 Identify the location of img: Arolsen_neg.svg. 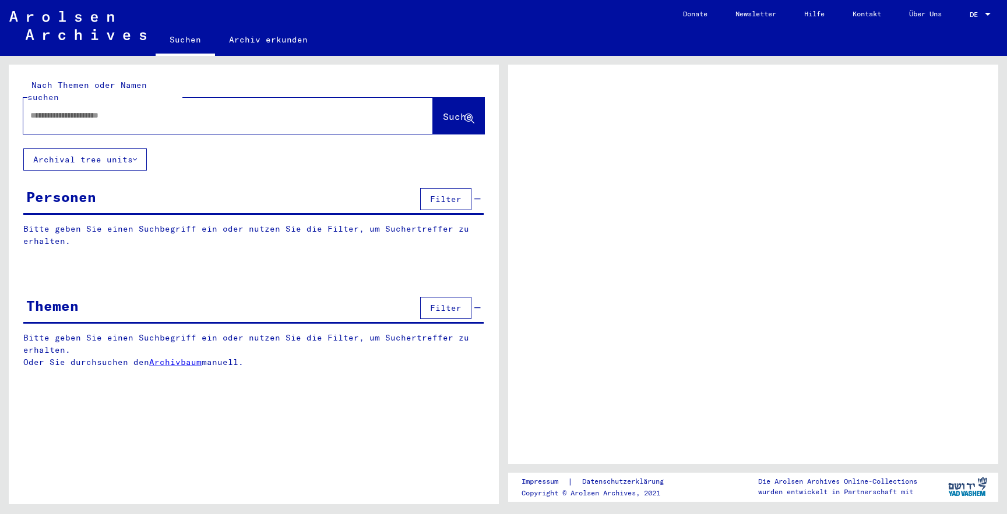
(77, 26).